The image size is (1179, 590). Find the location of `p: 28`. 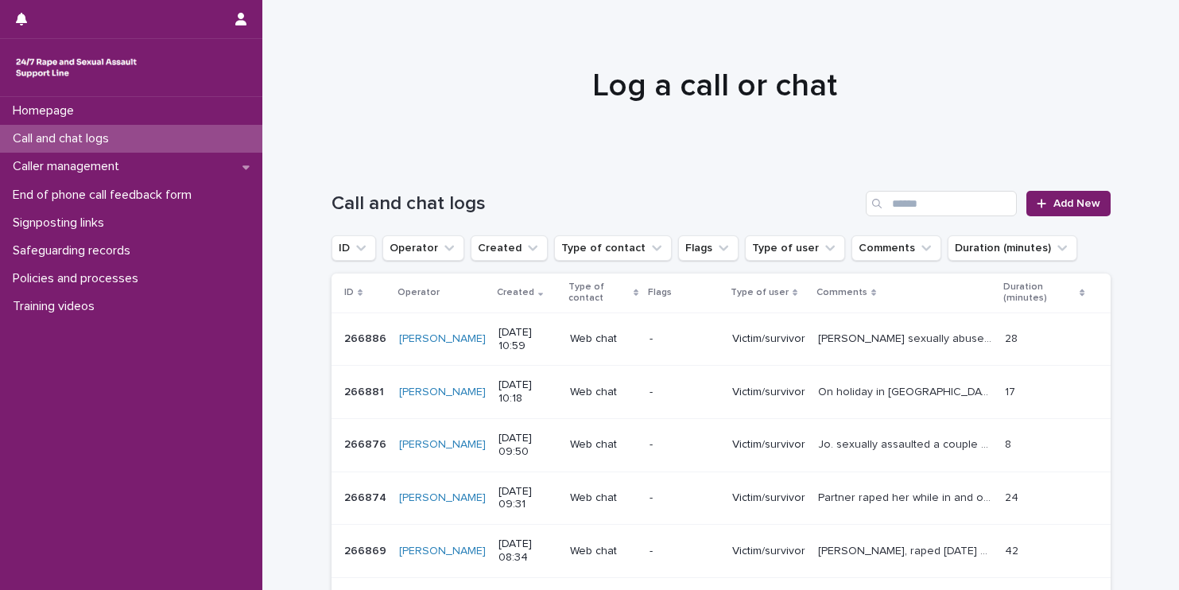

p: 28 is located at coordinates (1013, 337).